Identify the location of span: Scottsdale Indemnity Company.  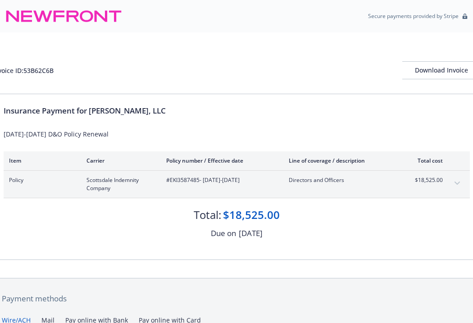
(119, 184).